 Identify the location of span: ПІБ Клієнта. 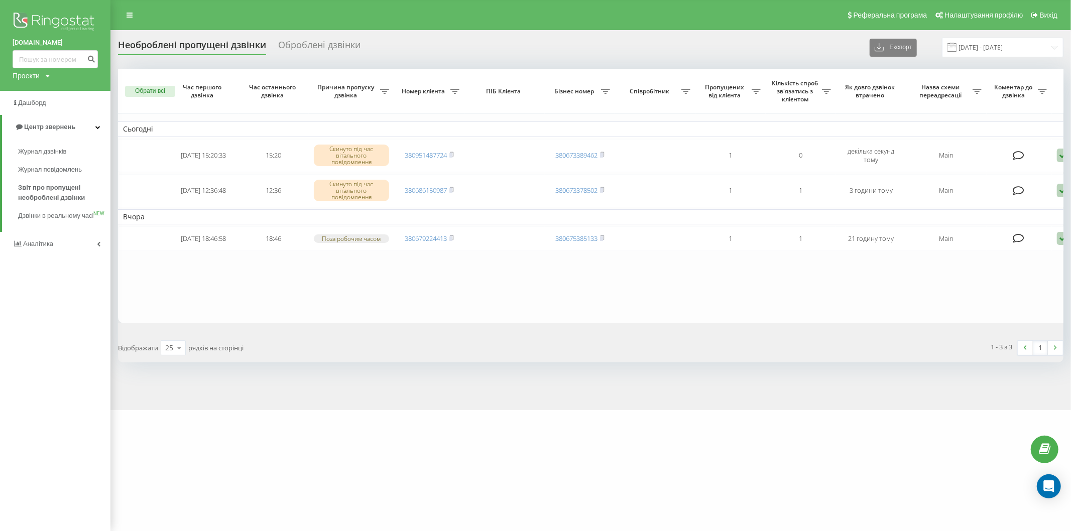
(505, 91).